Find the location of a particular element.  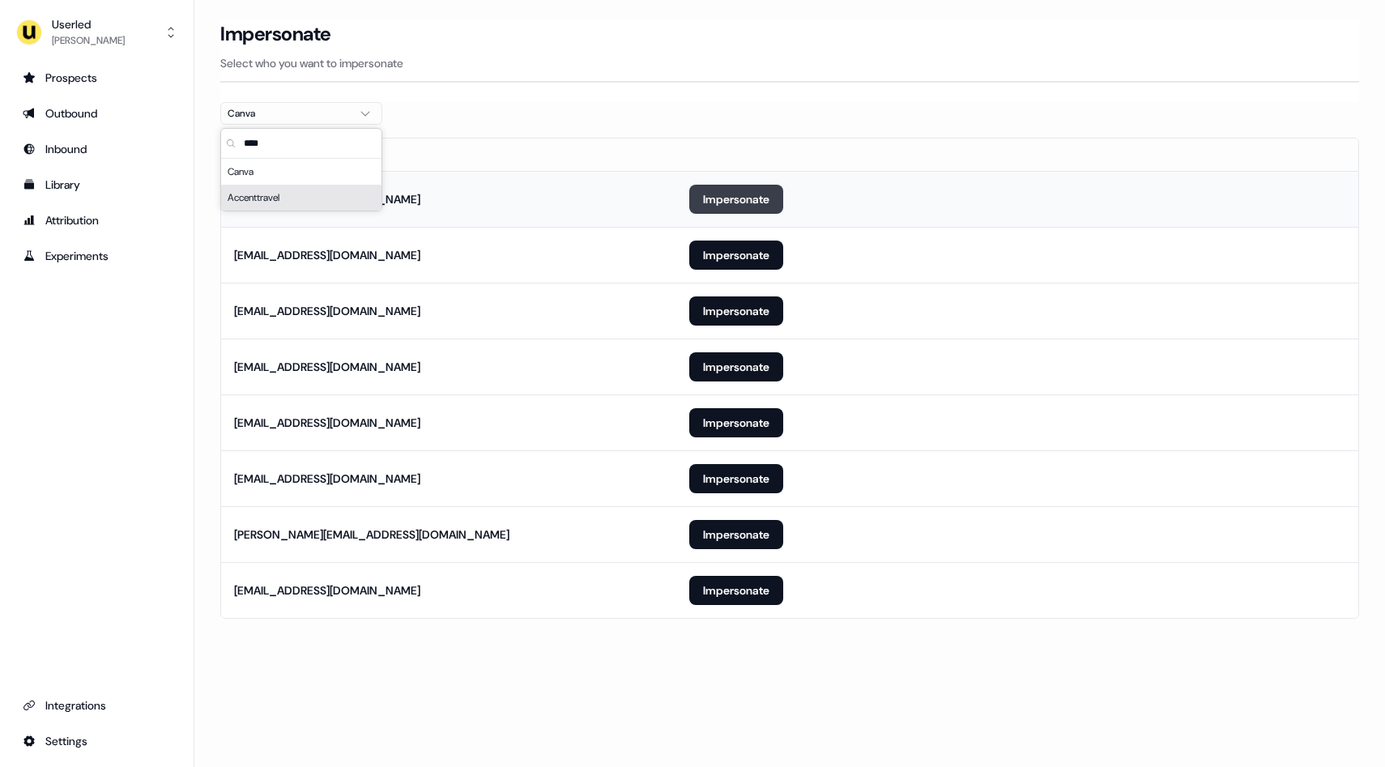

div: Prospects is located at coordinates (96, 78).